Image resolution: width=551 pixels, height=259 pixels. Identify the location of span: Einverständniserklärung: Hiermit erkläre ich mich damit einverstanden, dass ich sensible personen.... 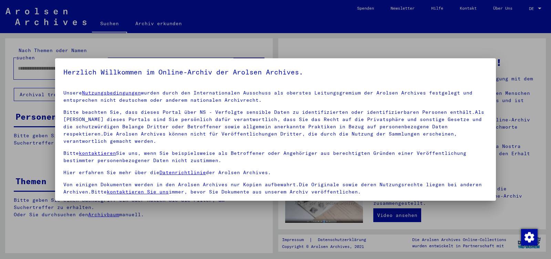
(280, 217).